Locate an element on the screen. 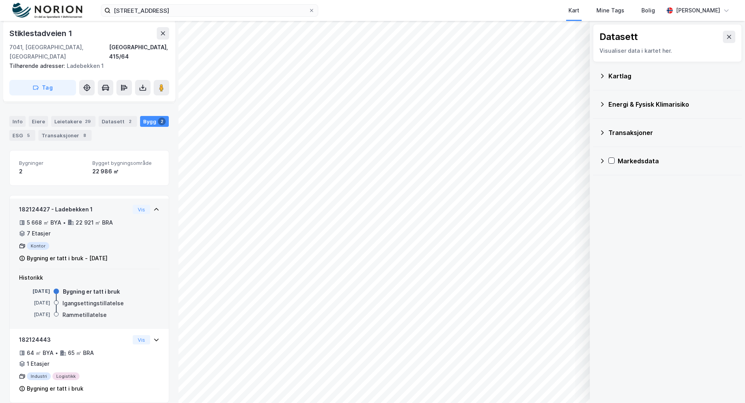 This screenshot has height=403, width=745. div: Historikk is located at coordinates (89, 278).